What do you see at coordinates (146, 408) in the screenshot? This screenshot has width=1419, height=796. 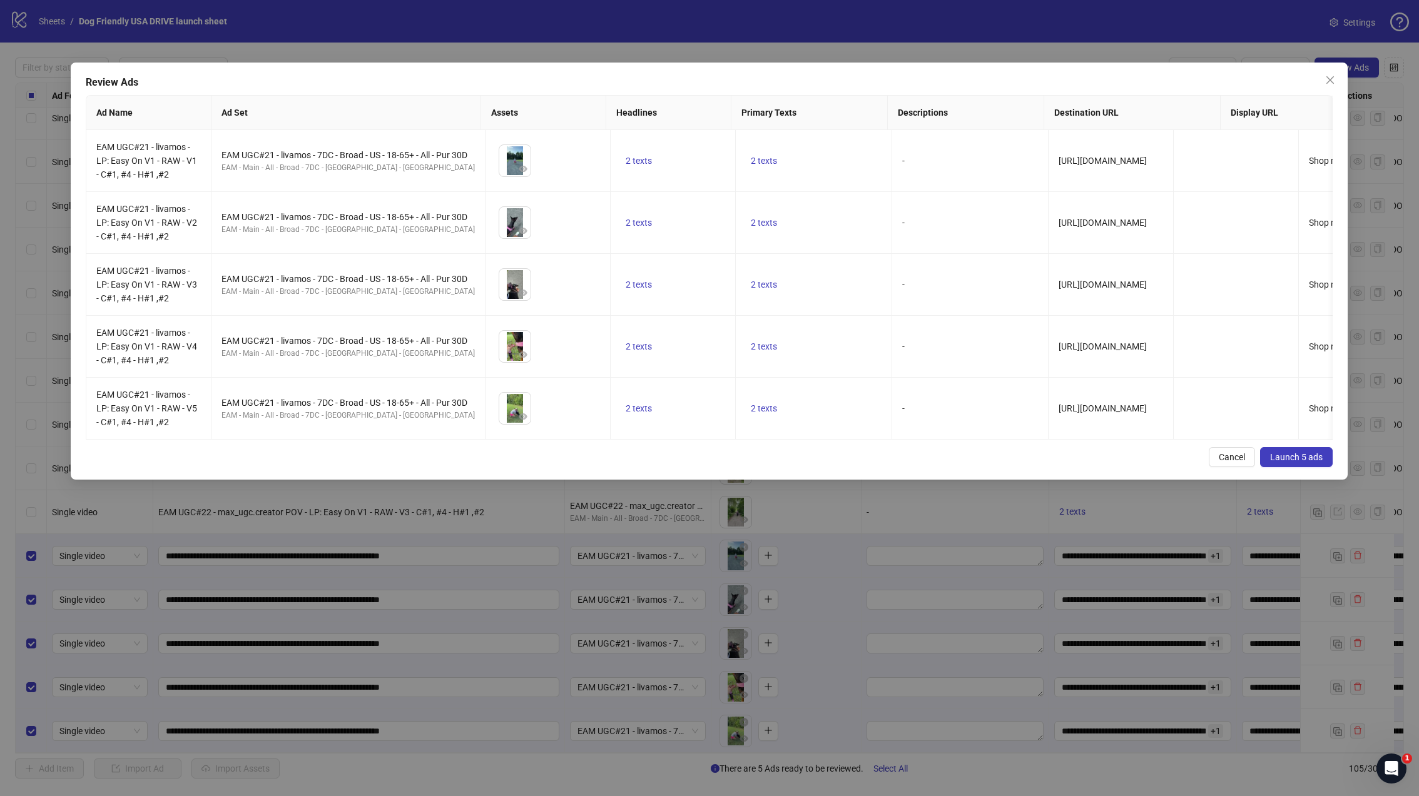 I see `span: EAM UGC#21 - livamos - LP: Easy On V1 - RAW - V5 - C#1, #4 - H#1 ,#2` at bounding box center [146, 408].